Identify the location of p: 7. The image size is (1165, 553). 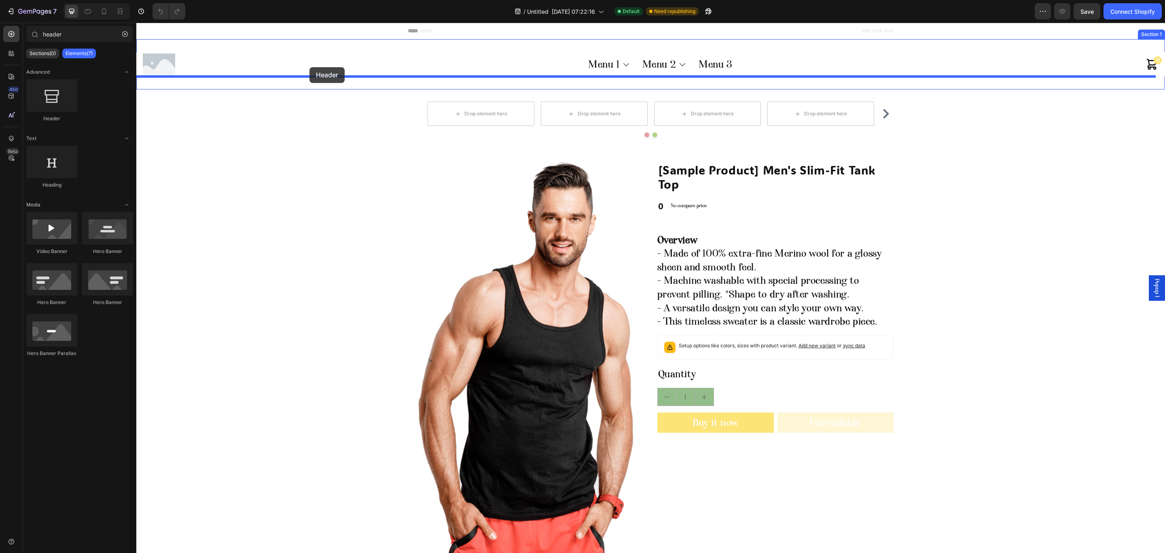
(55, 11).